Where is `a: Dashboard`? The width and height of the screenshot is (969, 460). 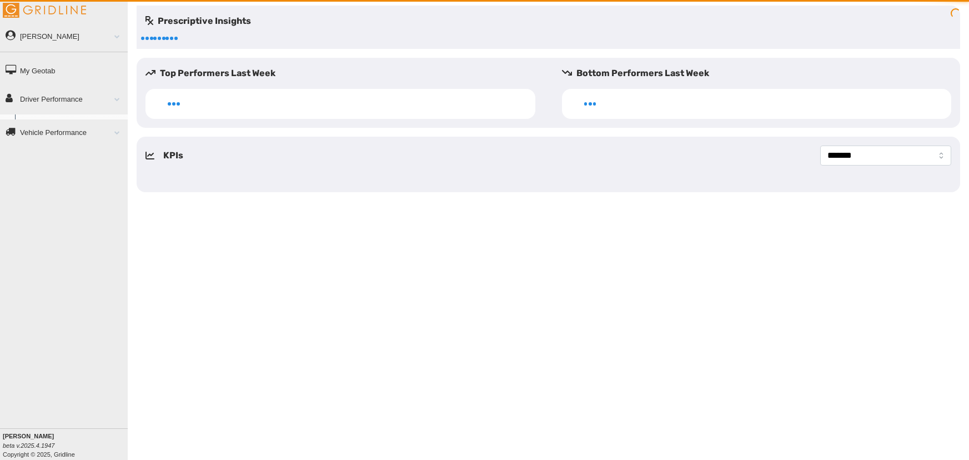 a: Dashboard is located at coordinates (74, 124).